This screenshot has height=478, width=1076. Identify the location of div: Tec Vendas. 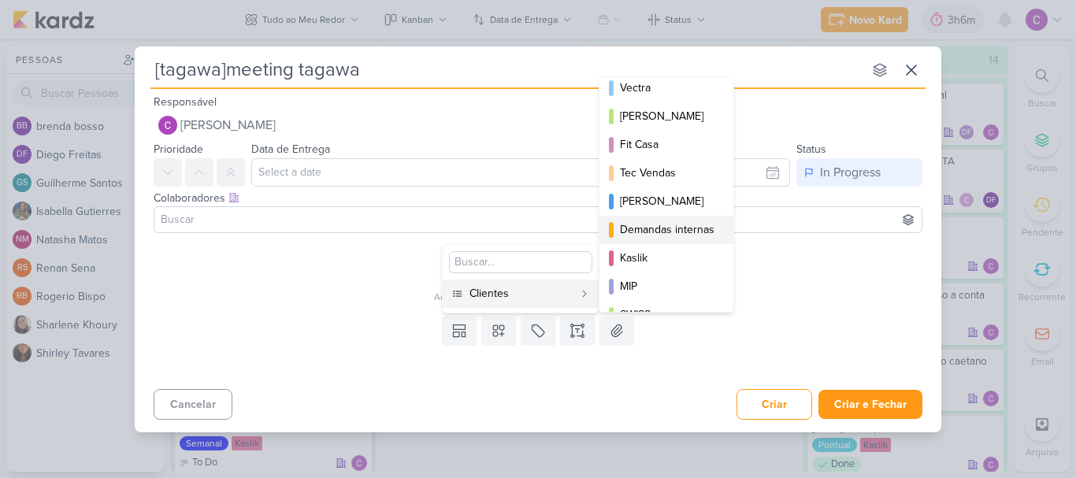
(667, 172).